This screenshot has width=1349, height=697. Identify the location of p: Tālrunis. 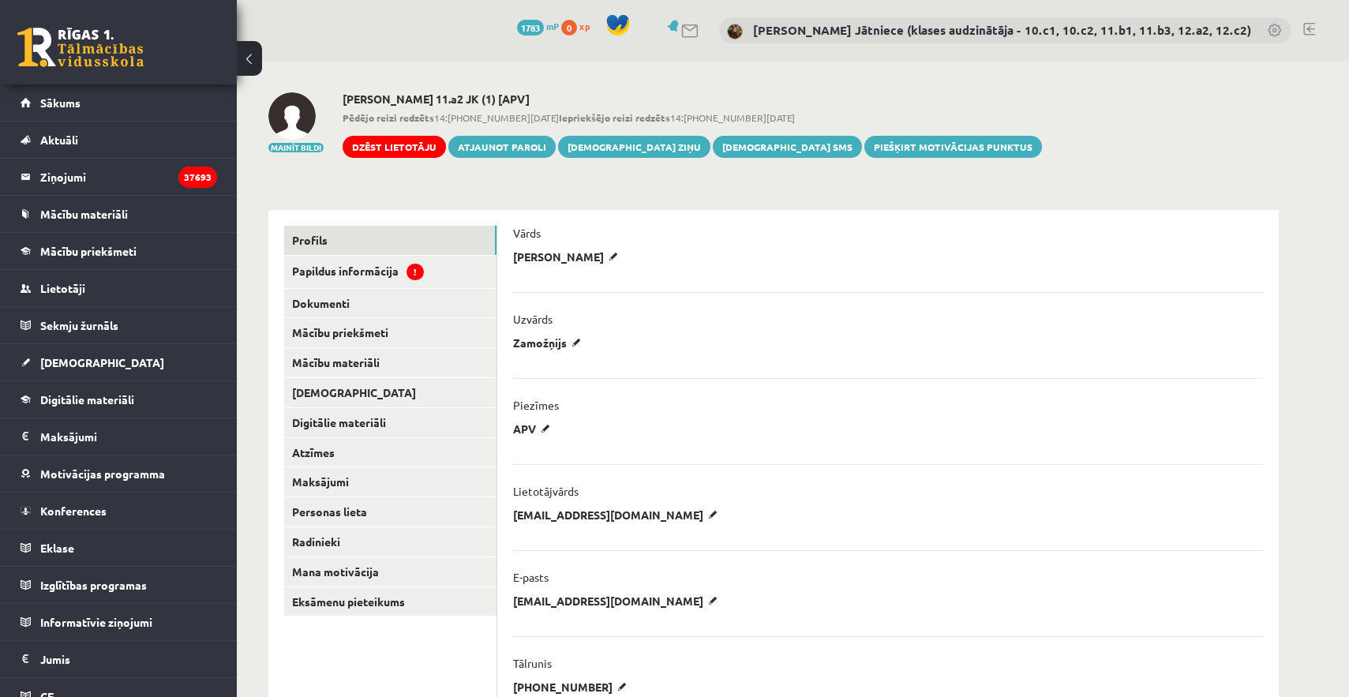
(532, 663).